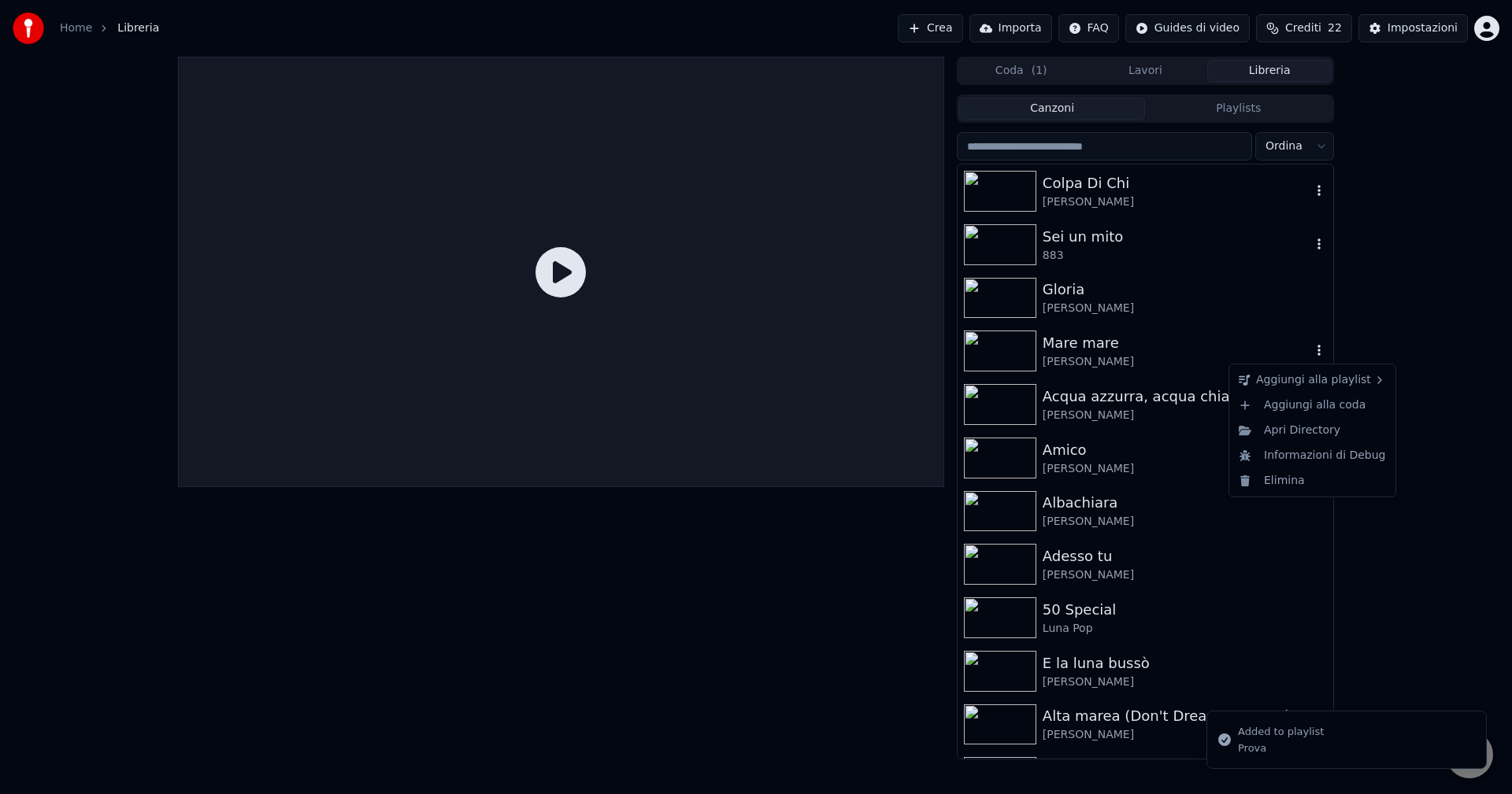 This screenshot has height=794, width=1512. What do you see at coordinates (1335, 29) in the screenshot?
I see `span: 22` at bounding box center [1335, 29].